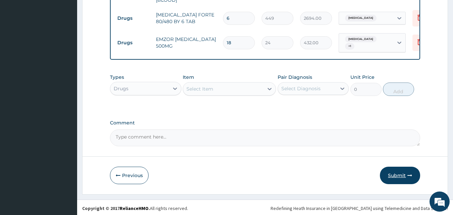  I want to click on label: Comment, so click(265, 123).